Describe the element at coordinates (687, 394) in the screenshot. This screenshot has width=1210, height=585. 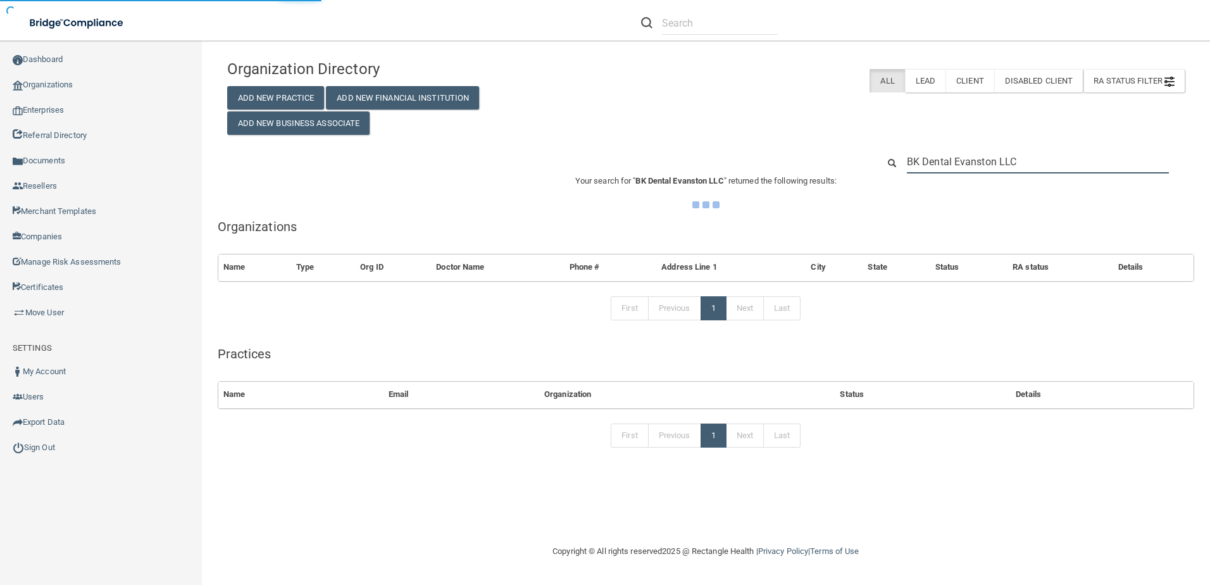
I see `th: Organization` at that location.